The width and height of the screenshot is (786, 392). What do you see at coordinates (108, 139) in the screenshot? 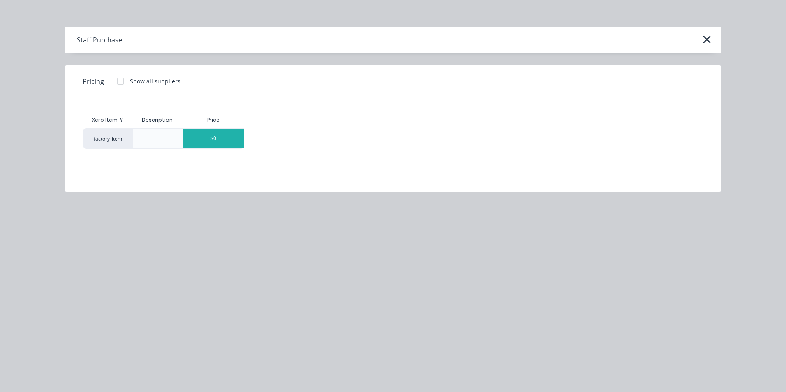
I see `div: factory_item` at bounding box center [108, 139].